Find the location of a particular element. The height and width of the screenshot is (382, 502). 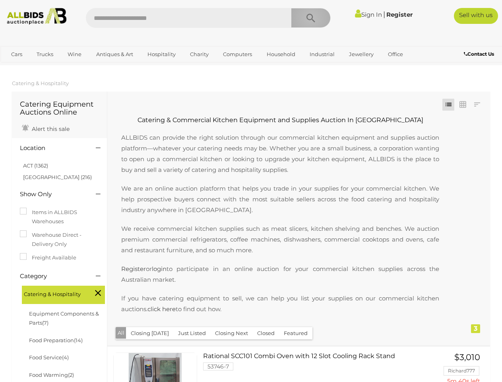

a: Wine is located at coordinates (74, 54).